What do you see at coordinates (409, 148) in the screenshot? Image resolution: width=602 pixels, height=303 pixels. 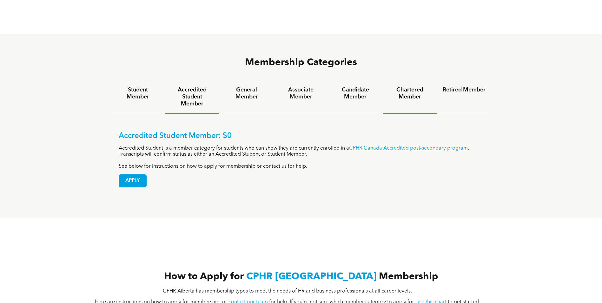 I see `a: CPHR Canada Accredited post-secondary program` at bounding box center [409, 148].